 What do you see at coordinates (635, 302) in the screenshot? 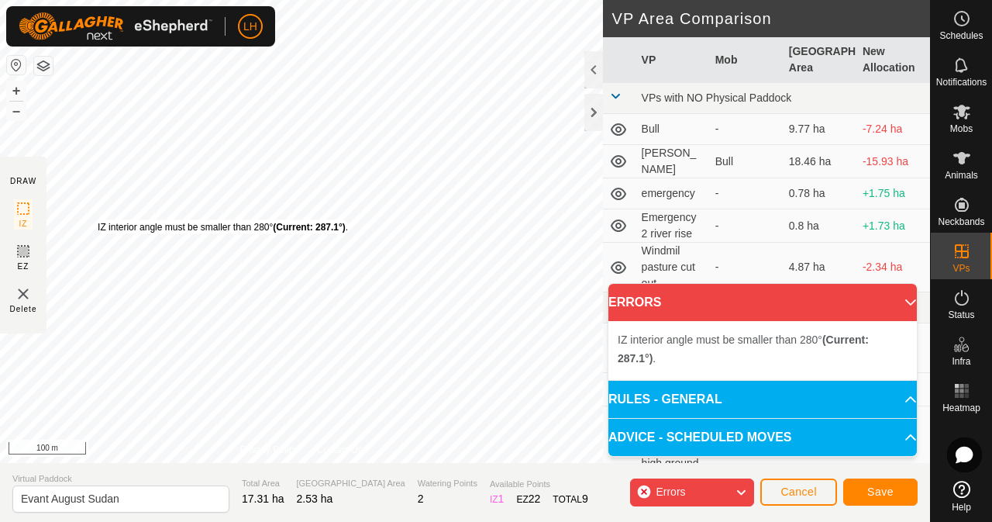
I see `span: ERRORS` at bounding box center [635, 302].